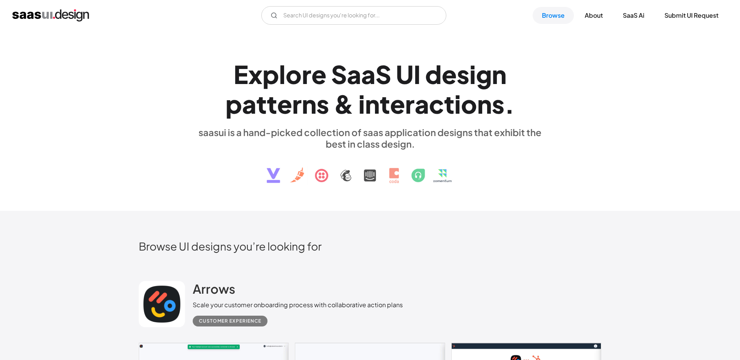  I want to click on div: d, so click(433, 74).